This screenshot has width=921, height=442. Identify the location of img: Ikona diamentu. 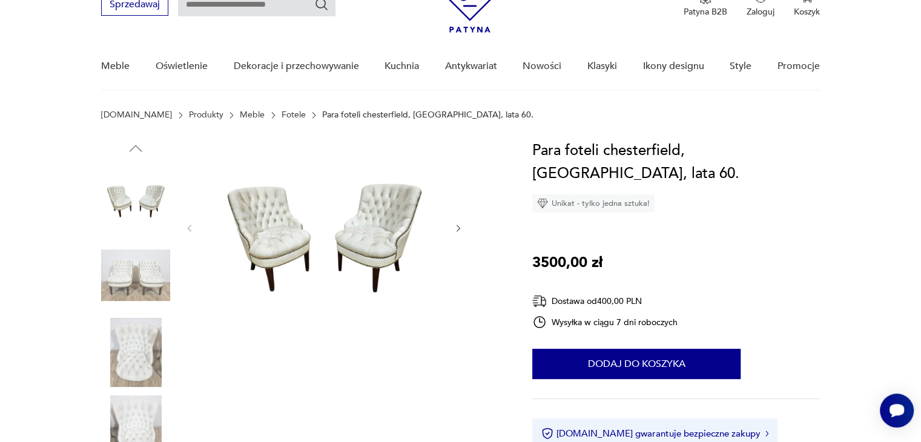
(543, 204).